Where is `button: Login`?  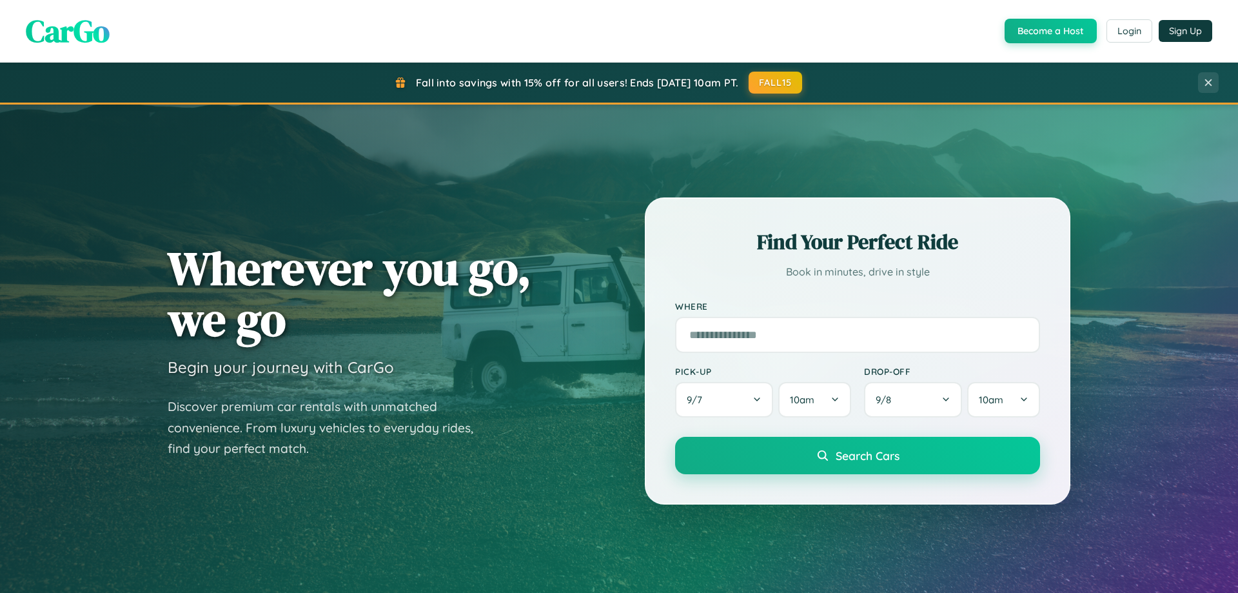
button: Login is located at coordinates (1129, 31).